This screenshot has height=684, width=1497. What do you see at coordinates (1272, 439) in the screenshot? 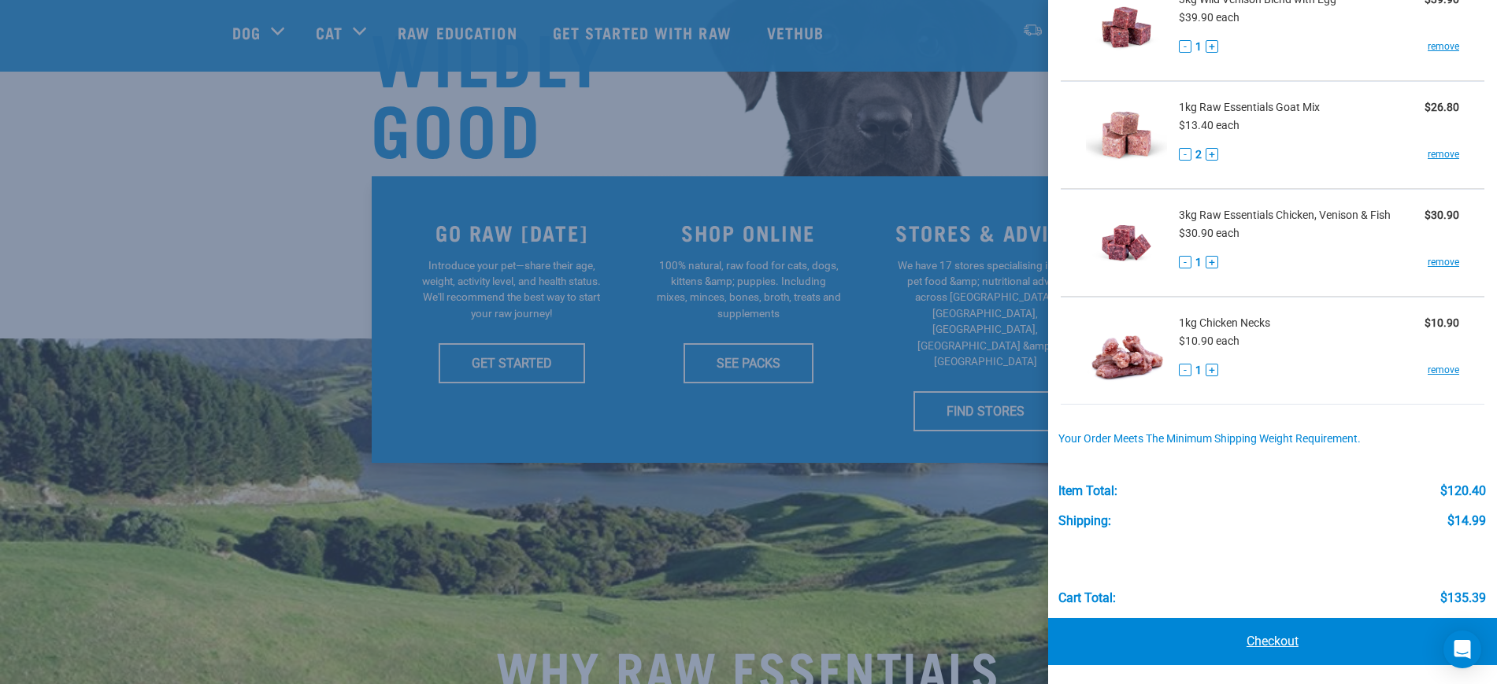
I see `div: Your order meets the minimum shipping weight requirement.` at bounding box center [1272, 439].